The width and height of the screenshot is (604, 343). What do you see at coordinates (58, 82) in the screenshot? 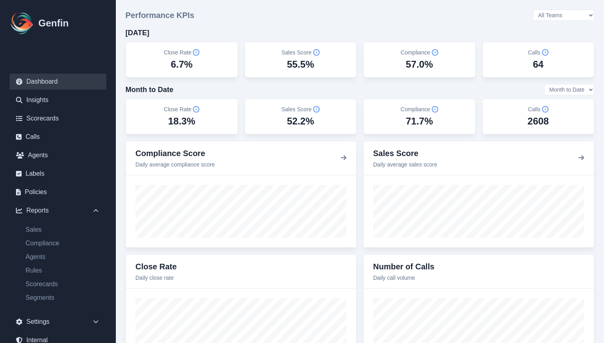
I see `a: Dashboard` at bounding box center [58, 82].